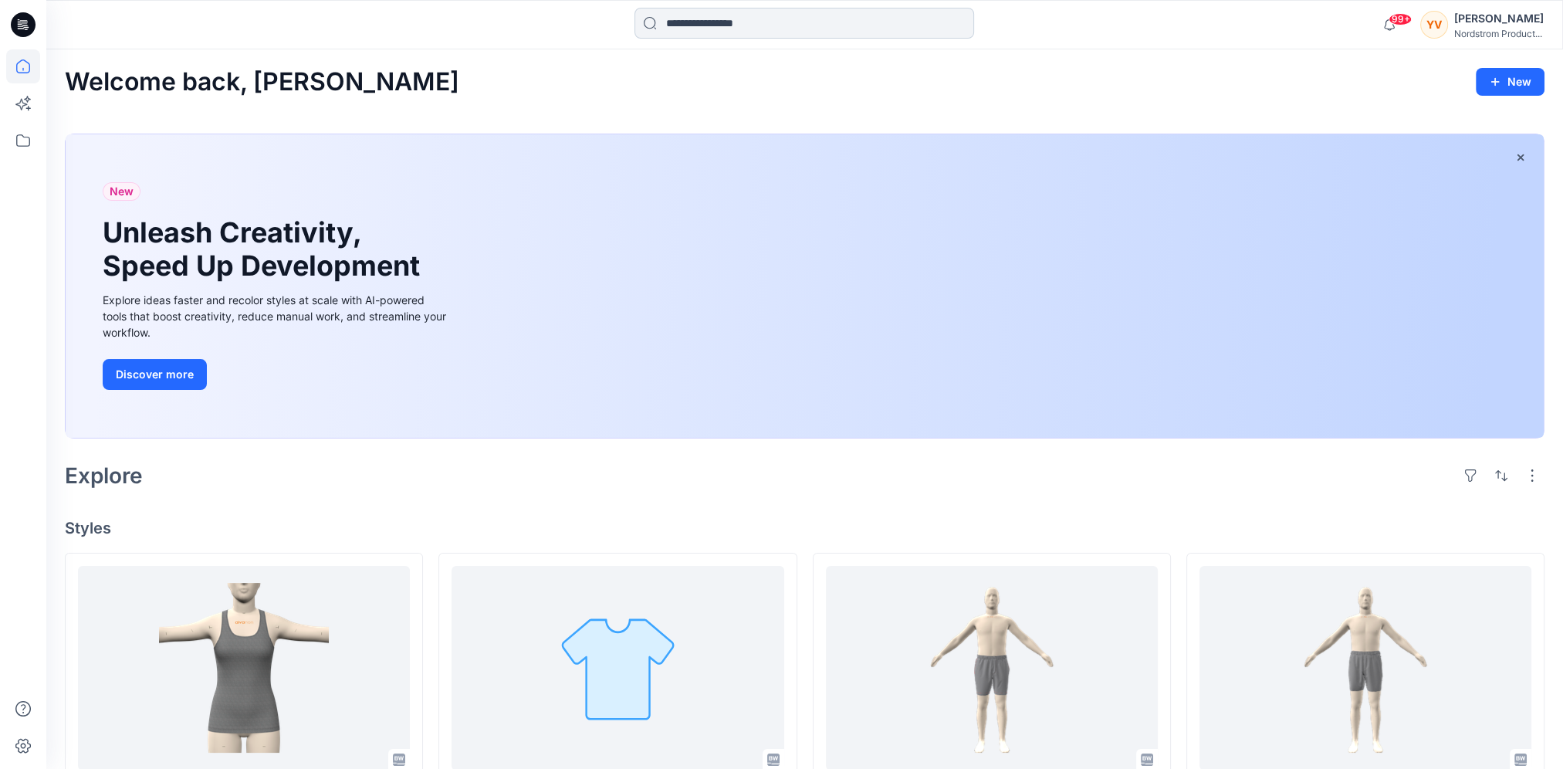 Image resolution: width=1563 pixels, height=769 pixels. What do you see at coordinates (265, 249) in the screenshot?
I see `h1: Unleash Creativity, Speed Up Development` at bounding box center [265, 249].